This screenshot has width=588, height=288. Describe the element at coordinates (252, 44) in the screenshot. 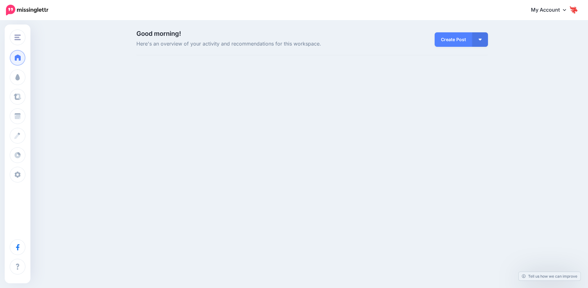

I see `span: Here's an overview of your activity and recommendations for this workspace.` at that location.